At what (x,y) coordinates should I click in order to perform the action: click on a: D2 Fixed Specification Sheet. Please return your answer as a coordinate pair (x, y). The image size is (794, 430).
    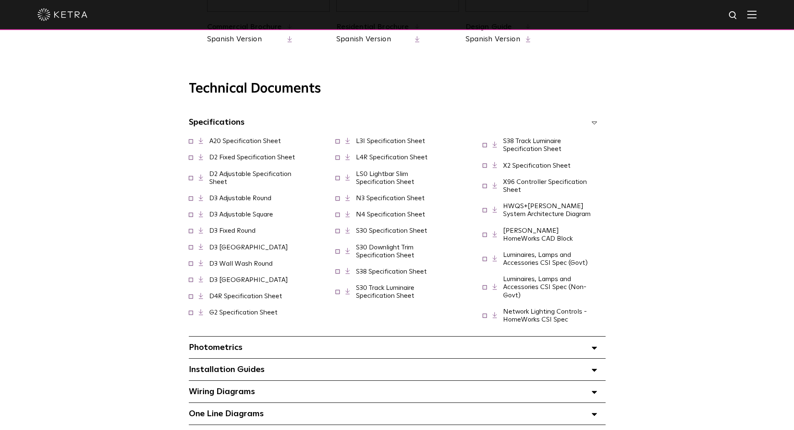
    Looking at the image, I should click on (252, 157).